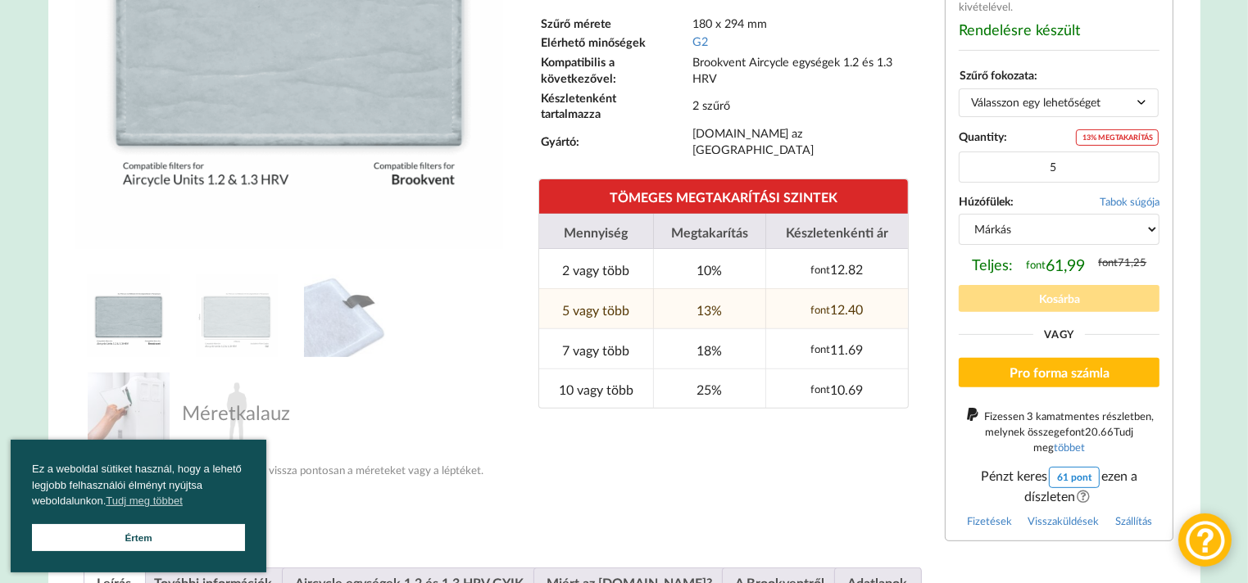 The width and height of the screenshot is (1248, 583). What do you see at coordinates (1065, 265) in the screenshot?
I see `font: 61,99` at bounding box center [1065, 265].